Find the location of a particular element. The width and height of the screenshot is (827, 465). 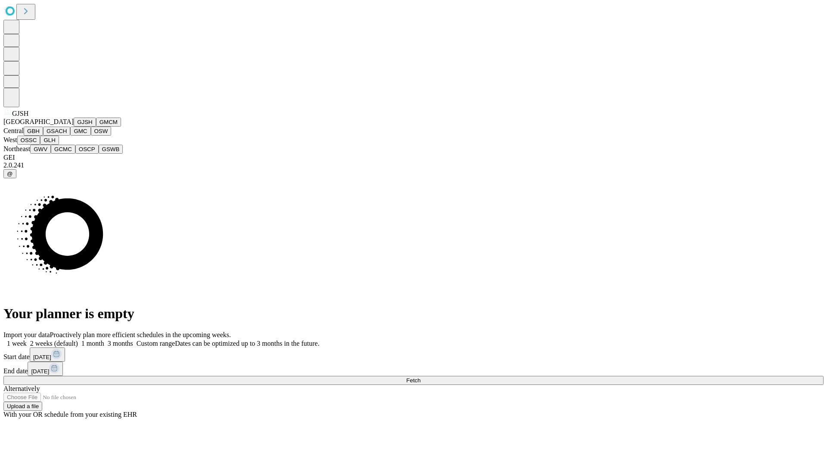

span: 2 weeks (default) is located at coordinates (54, 343).